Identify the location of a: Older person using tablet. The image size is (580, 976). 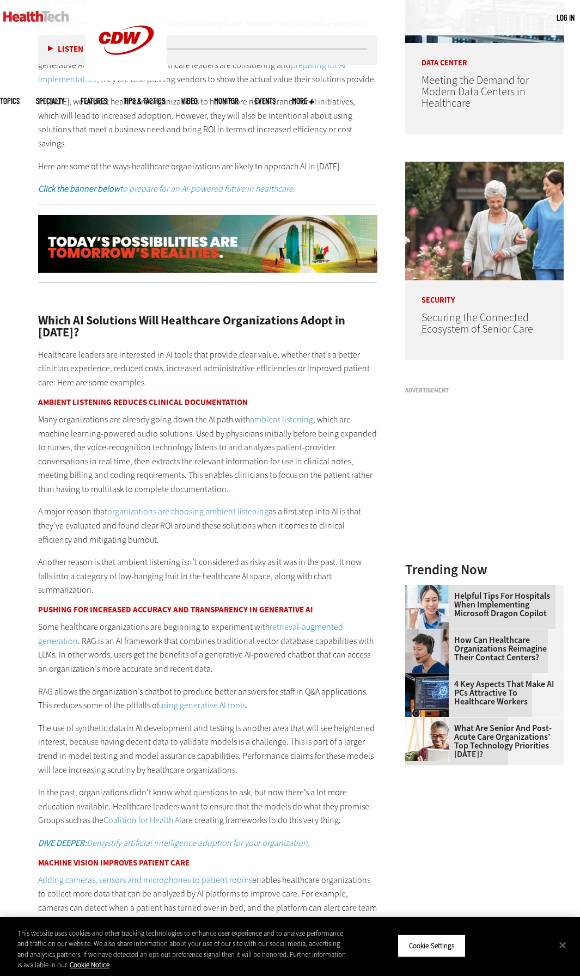
(429, 722).